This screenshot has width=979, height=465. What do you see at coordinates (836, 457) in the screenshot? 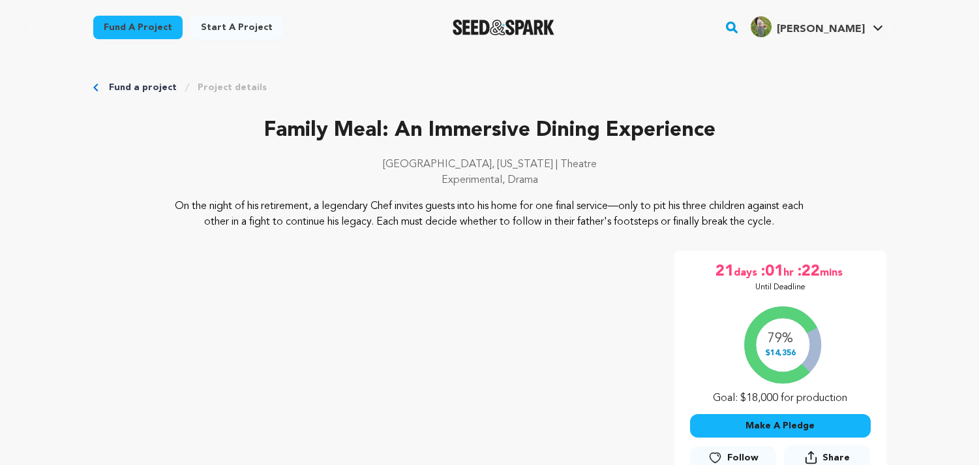
I see `span: Share` at bounding box center [836, 457].